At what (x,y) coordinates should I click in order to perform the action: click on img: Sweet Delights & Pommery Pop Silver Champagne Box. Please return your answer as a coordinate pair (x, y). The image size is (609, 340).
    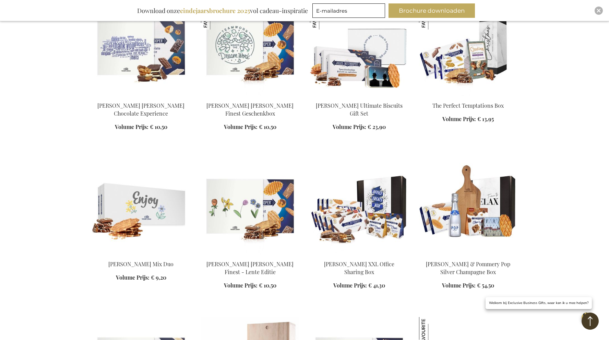
    Looking at the image, I should click on (468, 206).